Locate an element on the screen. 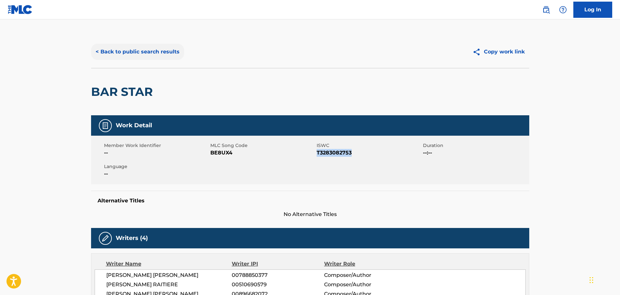 This screenshot has height=295, width=620. span: Member Work Identifier is located at coordinates (156, 146).